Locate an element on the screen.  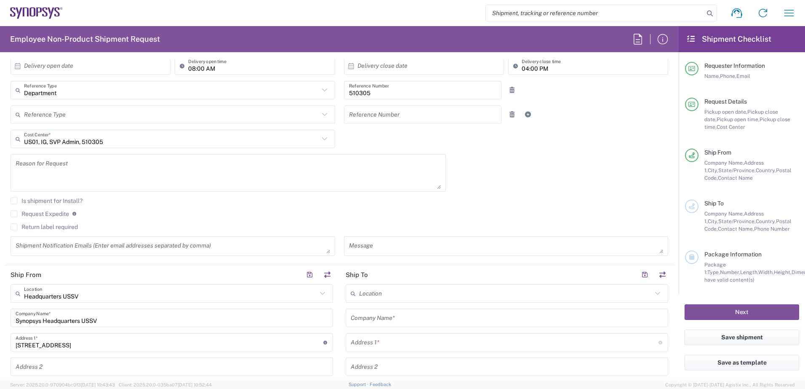
span: Server: 2025.20.0-970904bc0f3 is located at coordinates (62, 385).